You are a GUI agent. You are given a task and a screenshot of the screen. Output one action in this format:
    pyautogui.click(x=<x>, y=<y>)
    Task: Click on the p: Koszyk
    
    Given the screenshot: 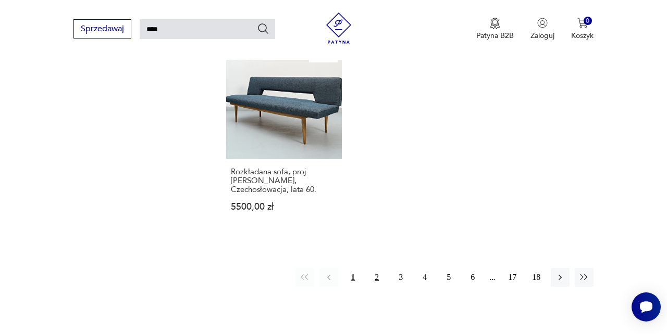 What is the action you would take?
    pyautogui.click(x=582, y=35)
    